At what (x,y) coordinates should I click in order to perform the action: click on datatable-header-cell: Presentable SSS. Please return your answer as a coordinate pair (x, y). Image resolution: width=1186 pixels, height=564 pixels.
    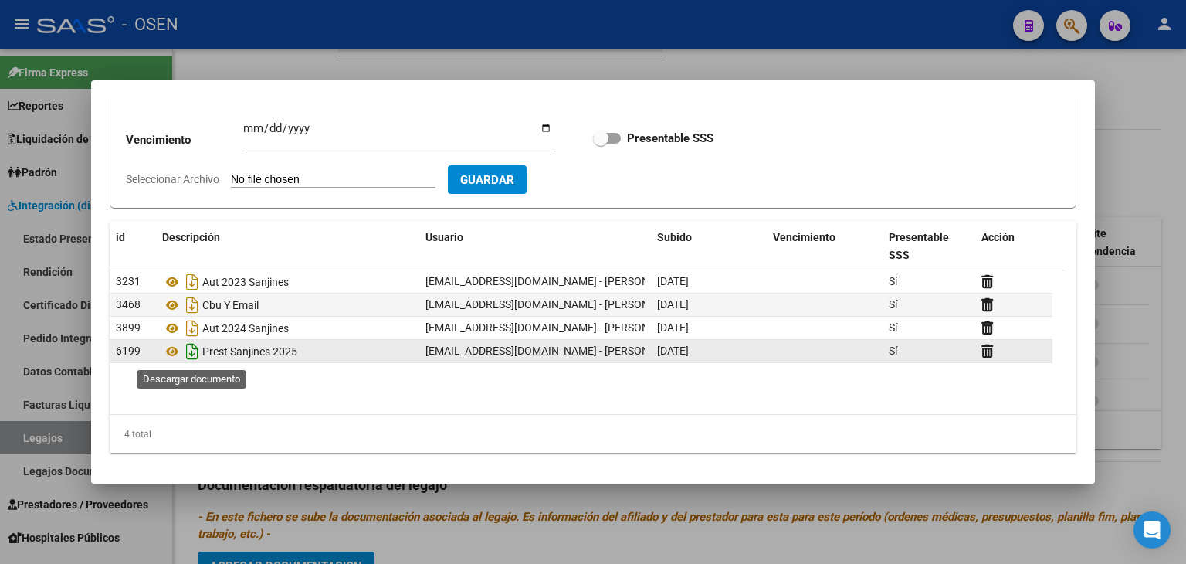
    Looking at the image, I should click on (929, 246).